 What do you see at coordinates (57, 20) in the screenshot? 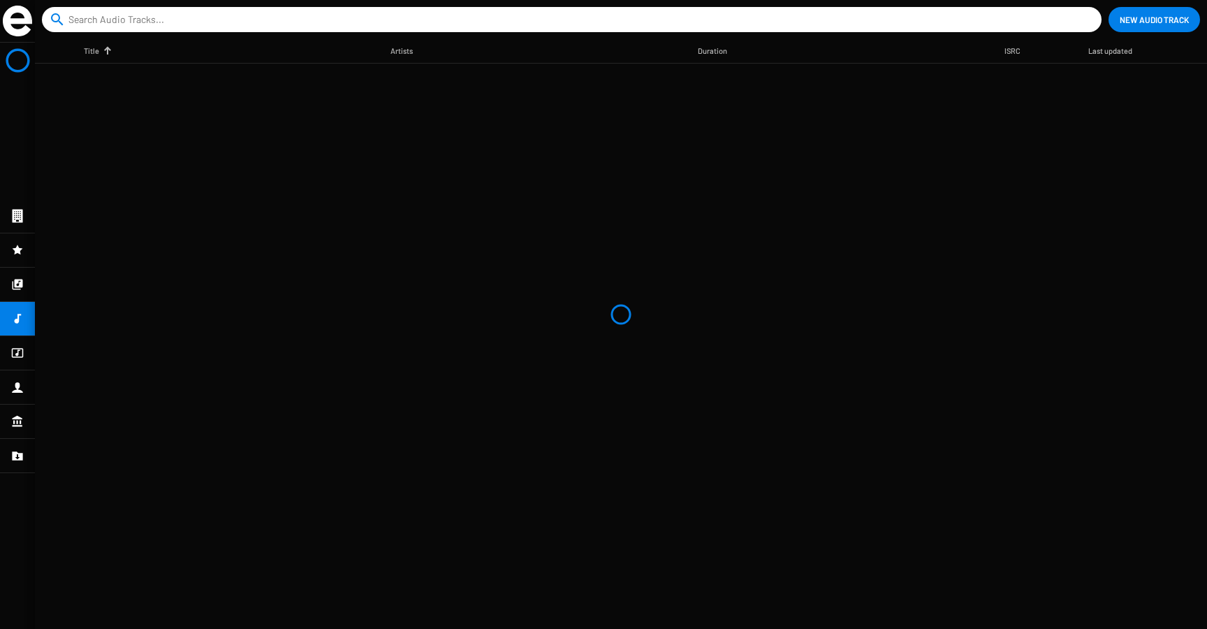
I see `mat-icon: search` at bounding box center [57, 20].